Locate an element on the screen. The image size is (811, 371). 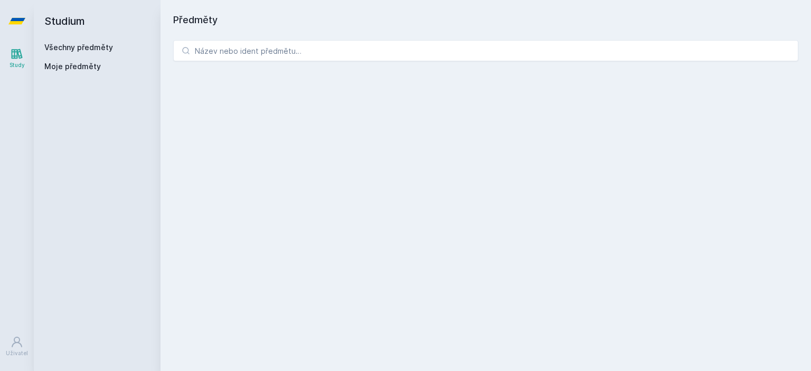
div: Study is located at coordinates (17, 65).